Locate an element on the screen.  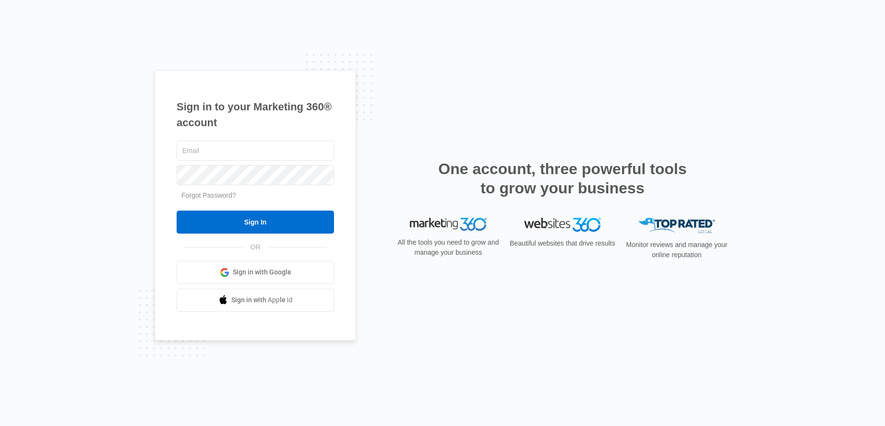
a: Forgot Password? is located at coordinates (209, 195).